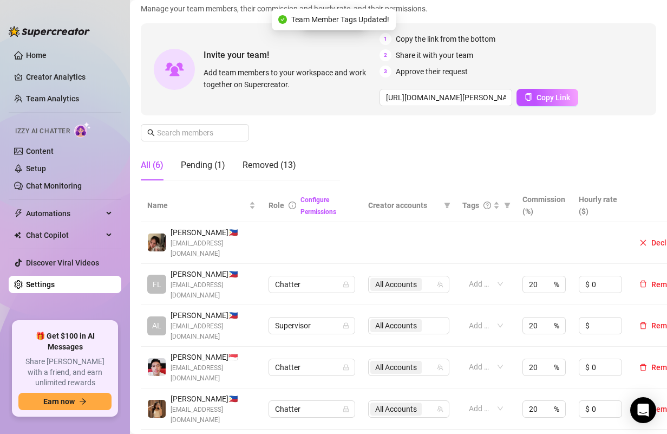  I want to click on a: Chat Monitoring, so click(54, 186).